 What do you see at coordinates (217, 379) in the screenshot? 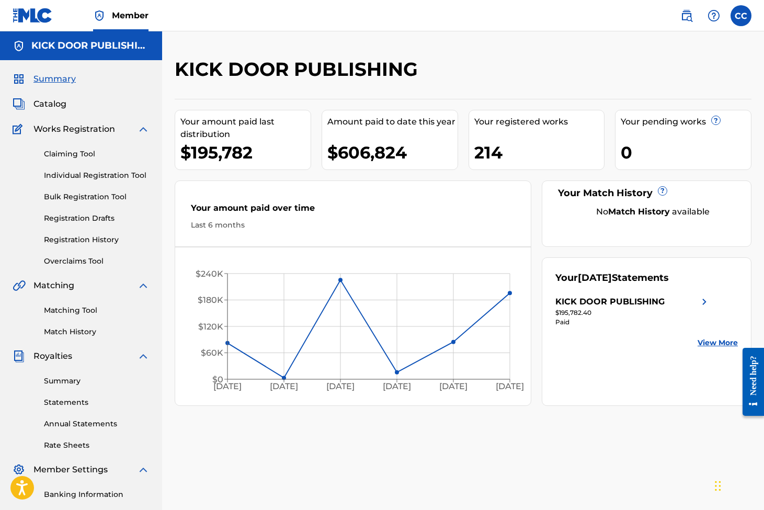
I see `tspan: $0` at bounding box center [217, 379].